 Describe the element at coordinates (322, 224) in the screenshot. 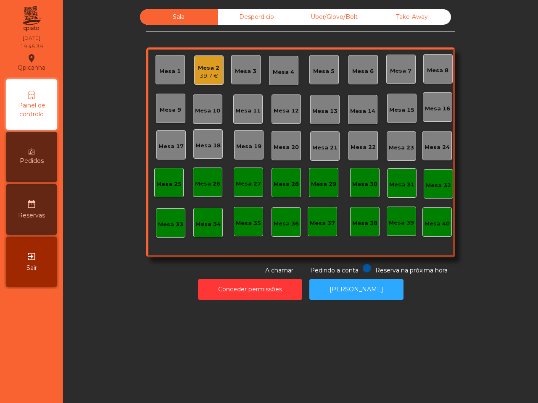

I see `div: Mesa 37` at that location.